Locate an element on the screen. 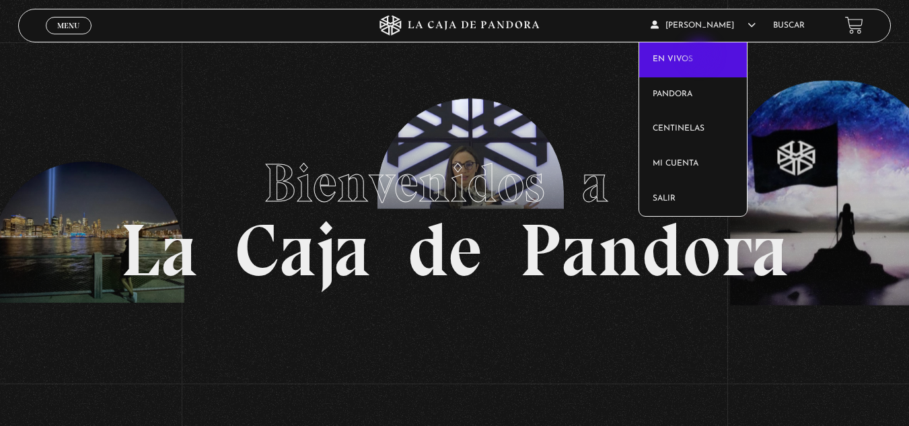 The image size is (909, 426). a: Mi cuenta is located at coordinates (693, 164).